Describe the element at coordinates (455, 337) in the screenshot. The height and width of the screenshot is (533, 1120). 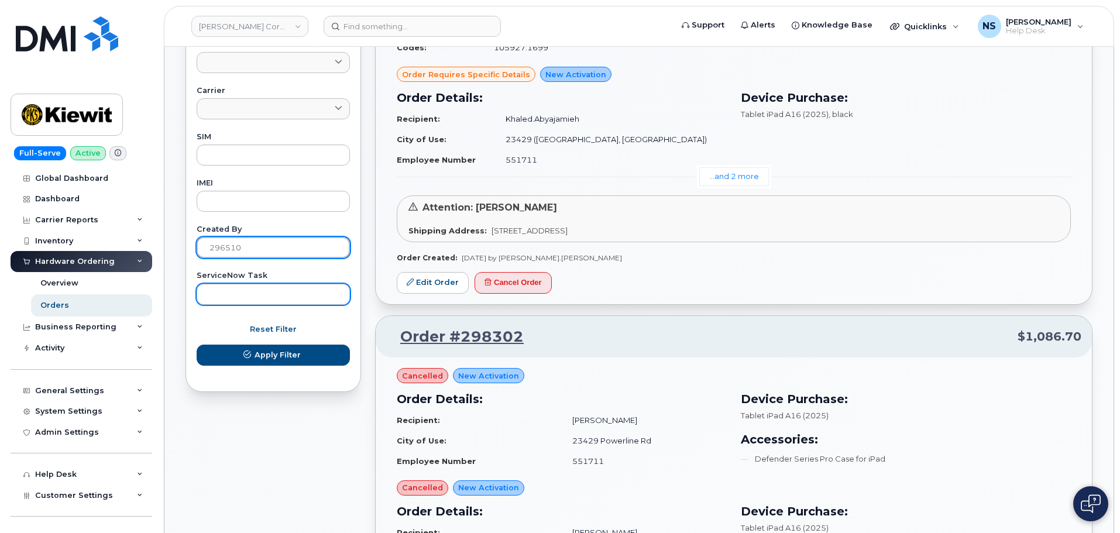
I see `a: Order #298302` at that location.